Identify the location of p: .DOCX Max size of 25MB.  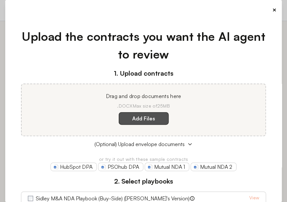
(143, 106).